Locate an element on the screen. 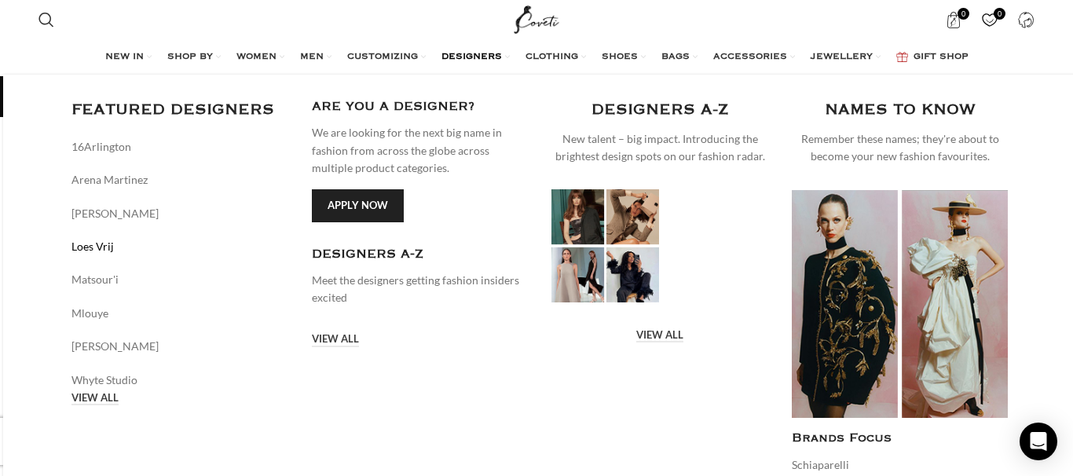  span: NEW IN is located at coordinates (124, 57).